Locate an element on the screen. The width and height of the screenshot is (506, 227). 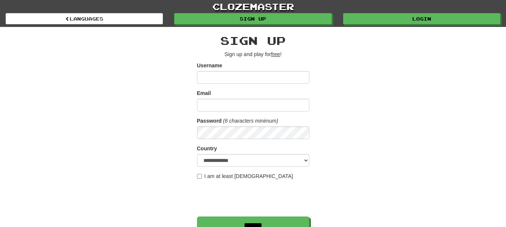
a: Login is located at coordinates (422, 19).